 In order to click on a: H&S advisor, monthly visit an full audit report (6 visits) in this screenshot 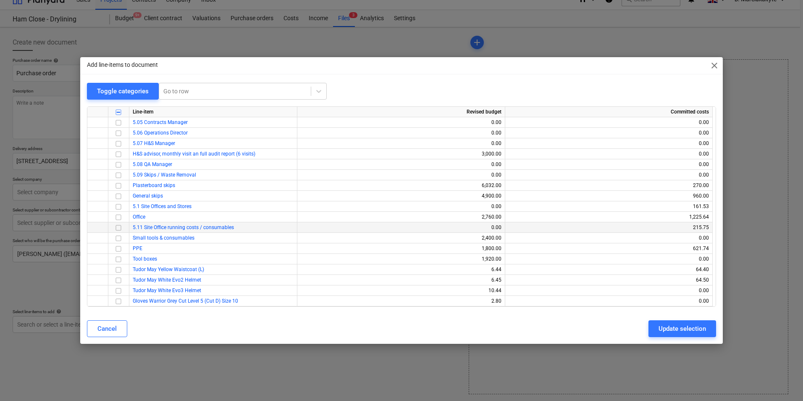, I will do `click(194, 154)`.